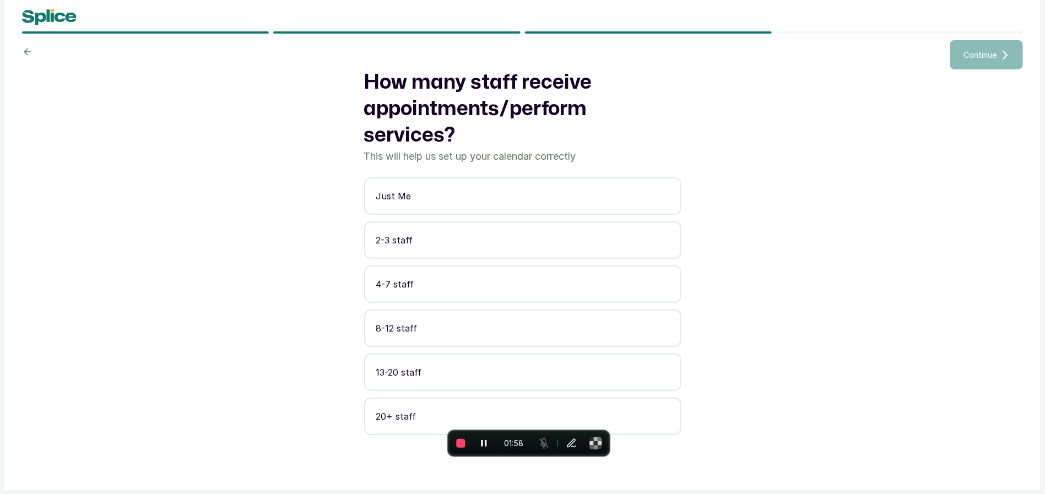 This screenshot has width=1045, height=494. What do you see at coordinates (523, 157) in the screenshot?
I see `p: This will help us set up your calendar correctly` at bounding box center [523, 157].